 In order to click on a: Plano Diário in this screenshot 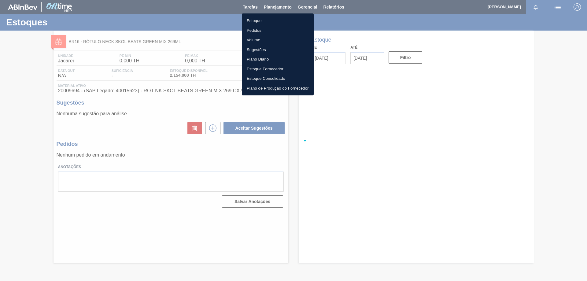, I will do `click(278, 59)`.